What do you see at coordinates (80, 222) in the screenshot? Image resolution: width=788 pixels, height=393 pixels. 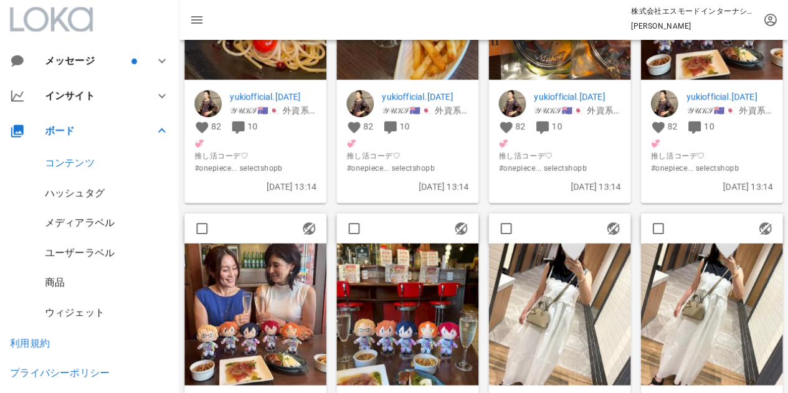 I see `div: メディアラベル` at bounding box center [80, 222].